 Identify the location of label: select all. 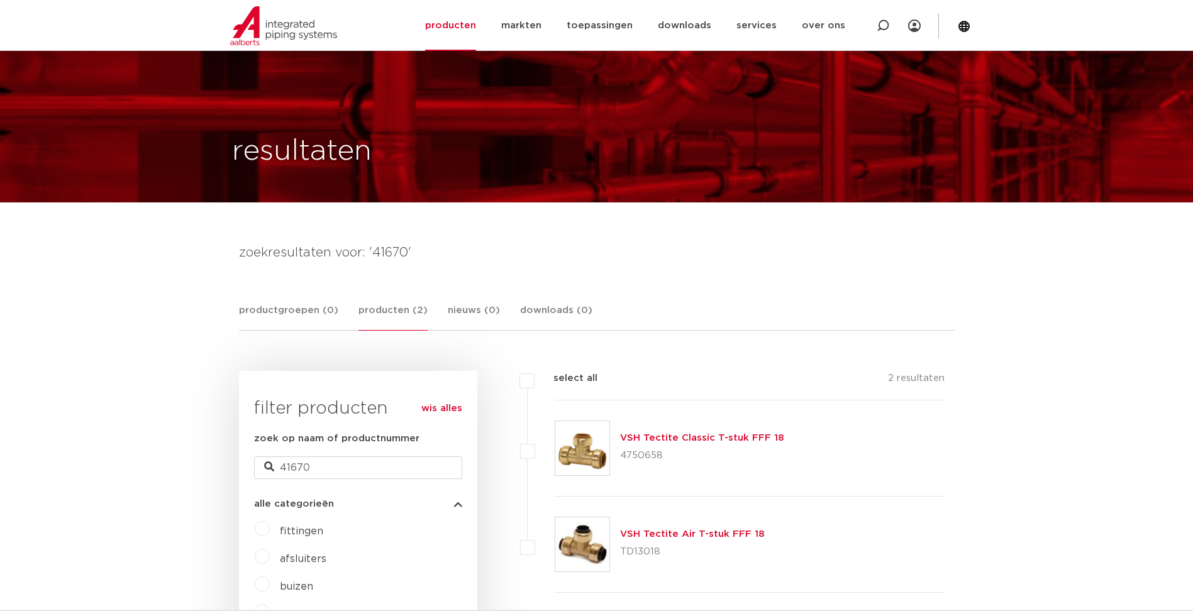
(566, 379).